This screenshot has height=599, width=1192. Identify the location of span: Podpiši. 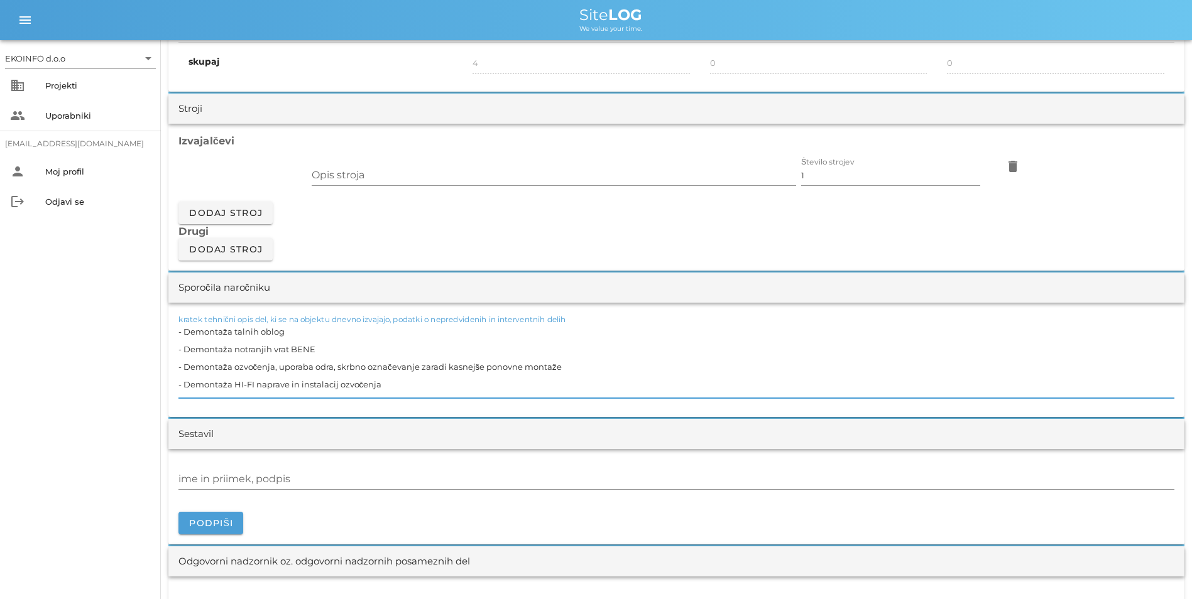
(210, 523).